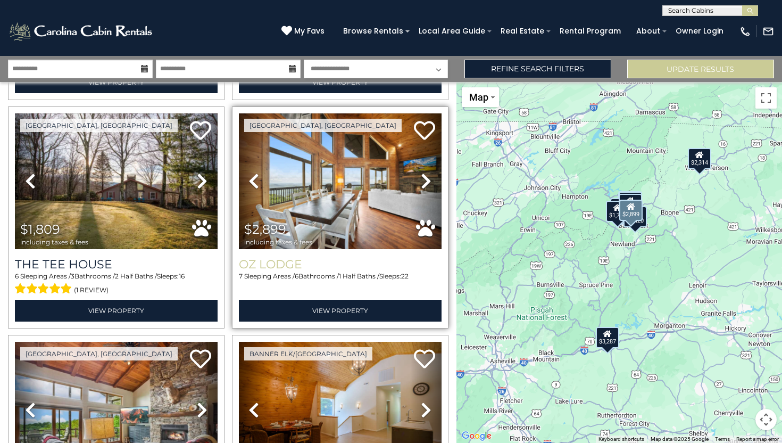 The image size is (782, 443). I want to click on div: $1,542, so click(630, 204).